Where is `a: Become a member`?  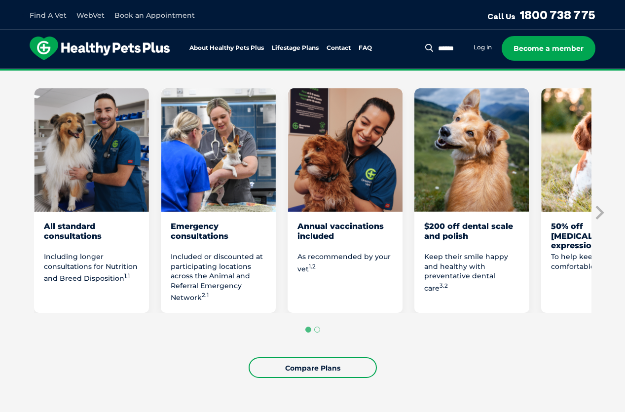
a: Become a member is located at coordinates (549, 48).